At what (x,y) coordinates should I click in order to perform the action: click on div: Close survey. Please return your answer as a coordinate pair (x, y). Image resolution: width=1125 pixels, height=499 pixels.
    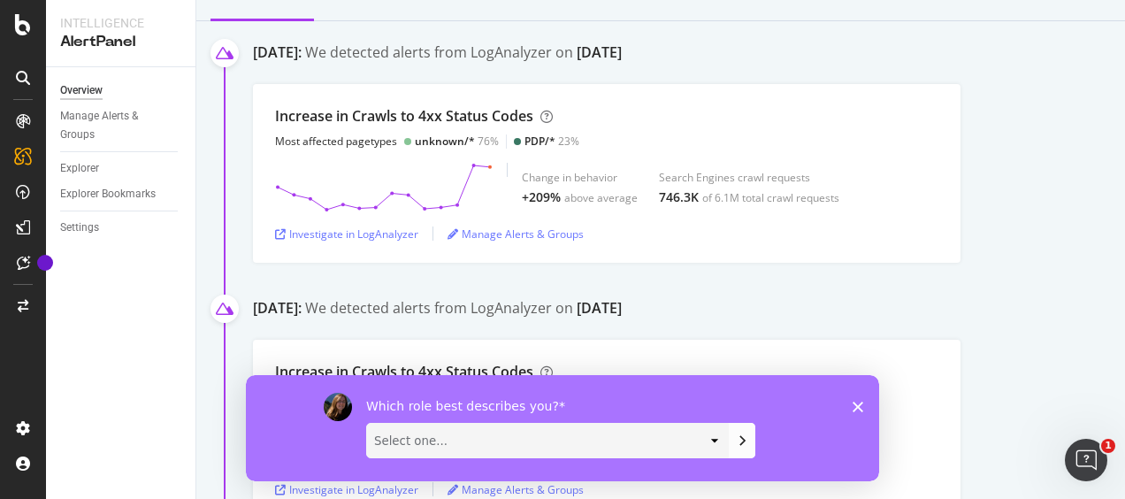
    Looking at the image, I should click on (612, 32).